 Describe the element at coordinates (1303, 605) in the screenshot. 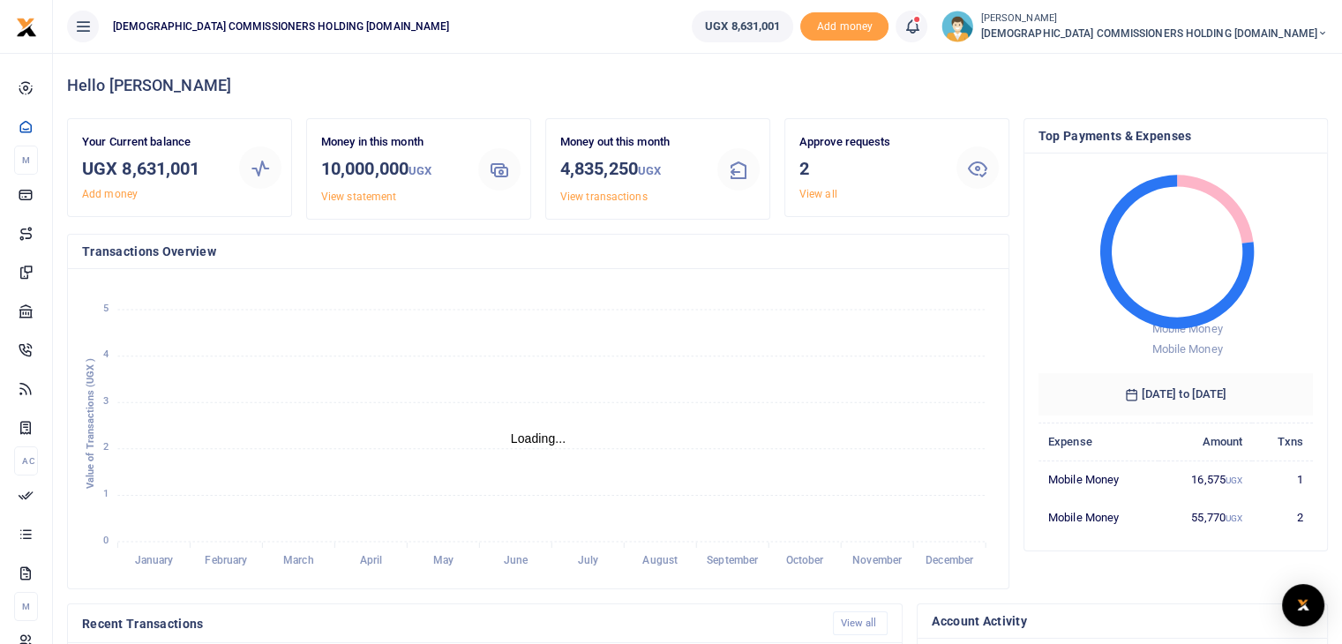

I see `div: Open Intercom Messenger` at that location.